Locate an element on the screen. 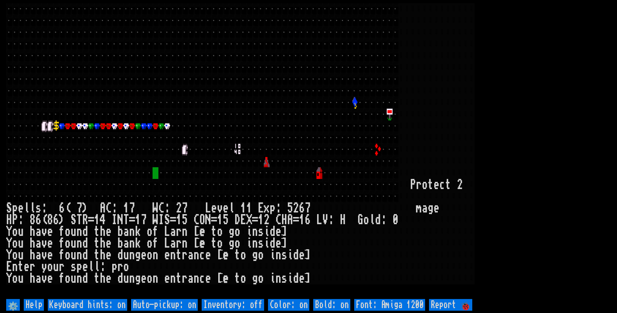 This screenshot has height=313, width=617. div: P is located at coordinates (15, 220).